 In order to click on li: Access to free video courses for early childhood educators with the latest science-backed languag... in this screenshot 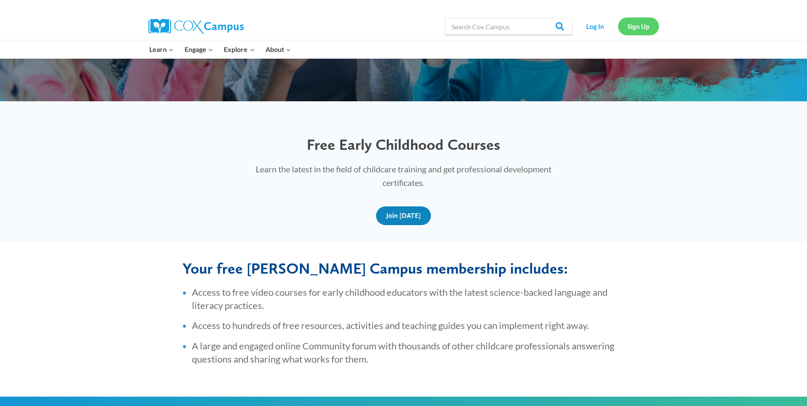, I will do `click(409, 299)`.